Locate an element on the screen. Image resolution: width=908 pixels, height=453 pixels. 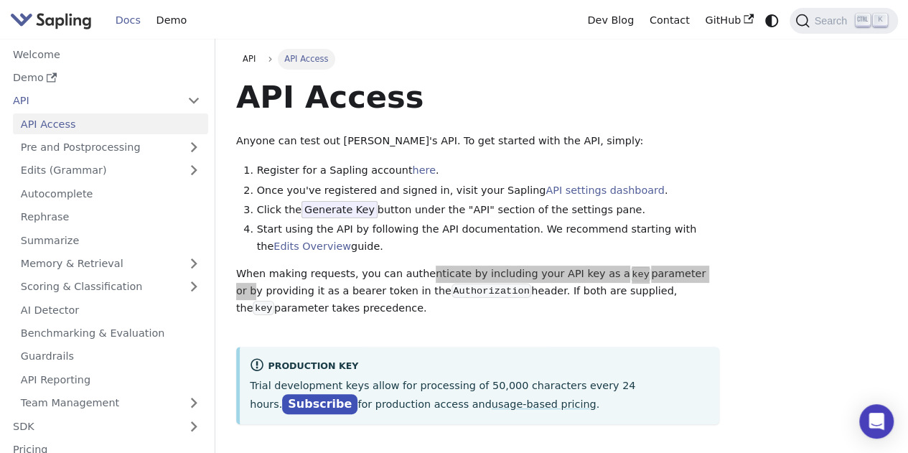
a: Pre and Postprocessing is located at coordinates (110, 147).